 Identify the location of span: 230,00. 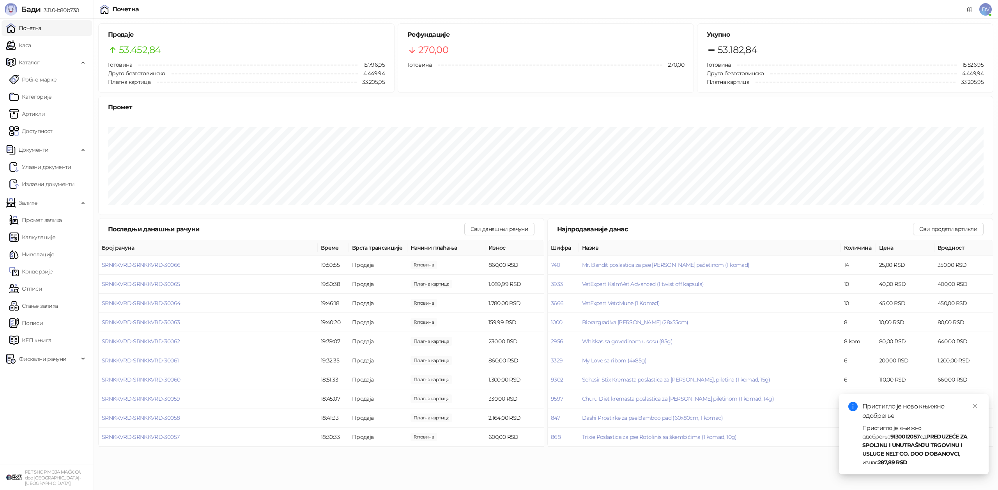
(431, 341).